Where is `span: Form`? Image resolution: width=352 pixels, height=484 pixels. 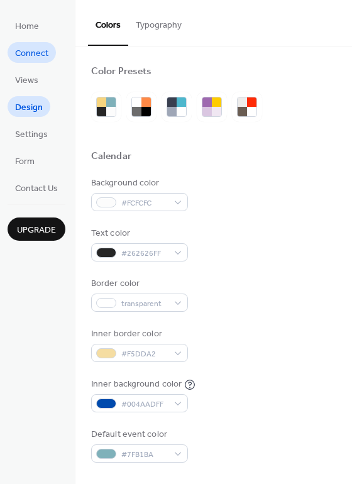
span: Form is located at coordinates (25, 162).